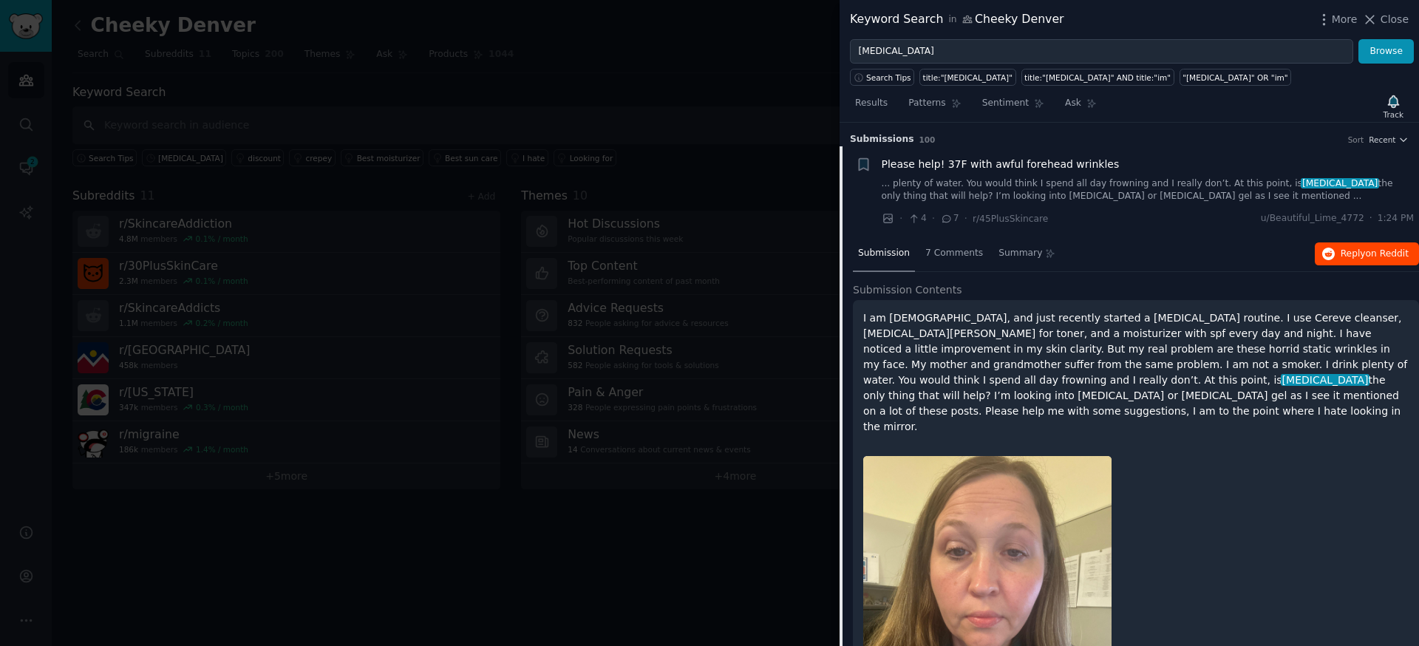 Image resolution: width=1419 pixels, height=646 pixels. I want to click on span: Summary, so click(1020, 253).